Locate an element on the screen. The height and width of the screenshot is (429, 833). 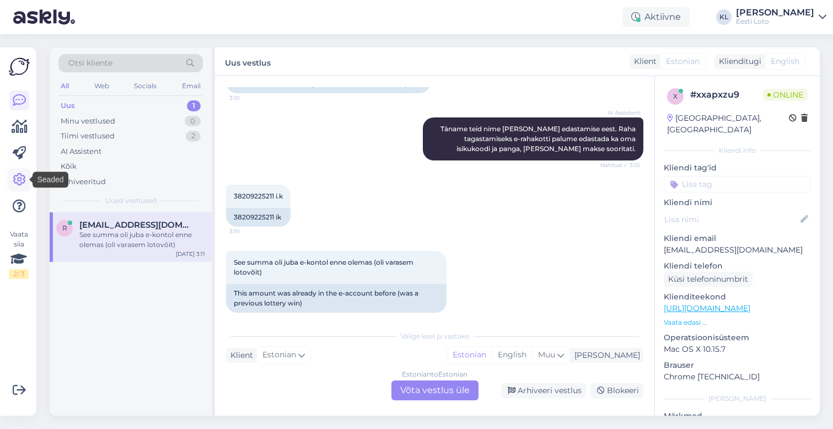
span: Otsi kliente is located at coordinates (90, 63).